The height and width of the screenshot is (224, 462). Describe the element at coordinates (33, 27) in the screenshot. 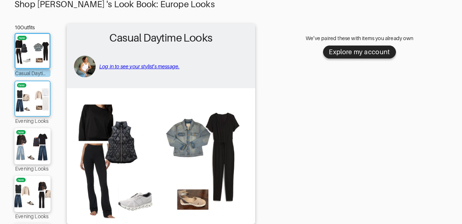

I see `div: 10 Outfits` at that location.